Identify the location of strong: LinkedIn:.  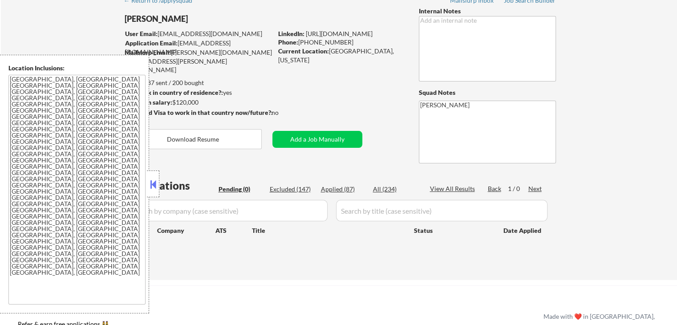
(291, 33).